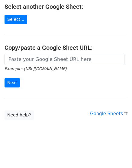 The height and width of the screenshot is (168, 132). Describe the element at coordinates (108, 113) in the screenshot. I see `a: Google Sheets` at that location.